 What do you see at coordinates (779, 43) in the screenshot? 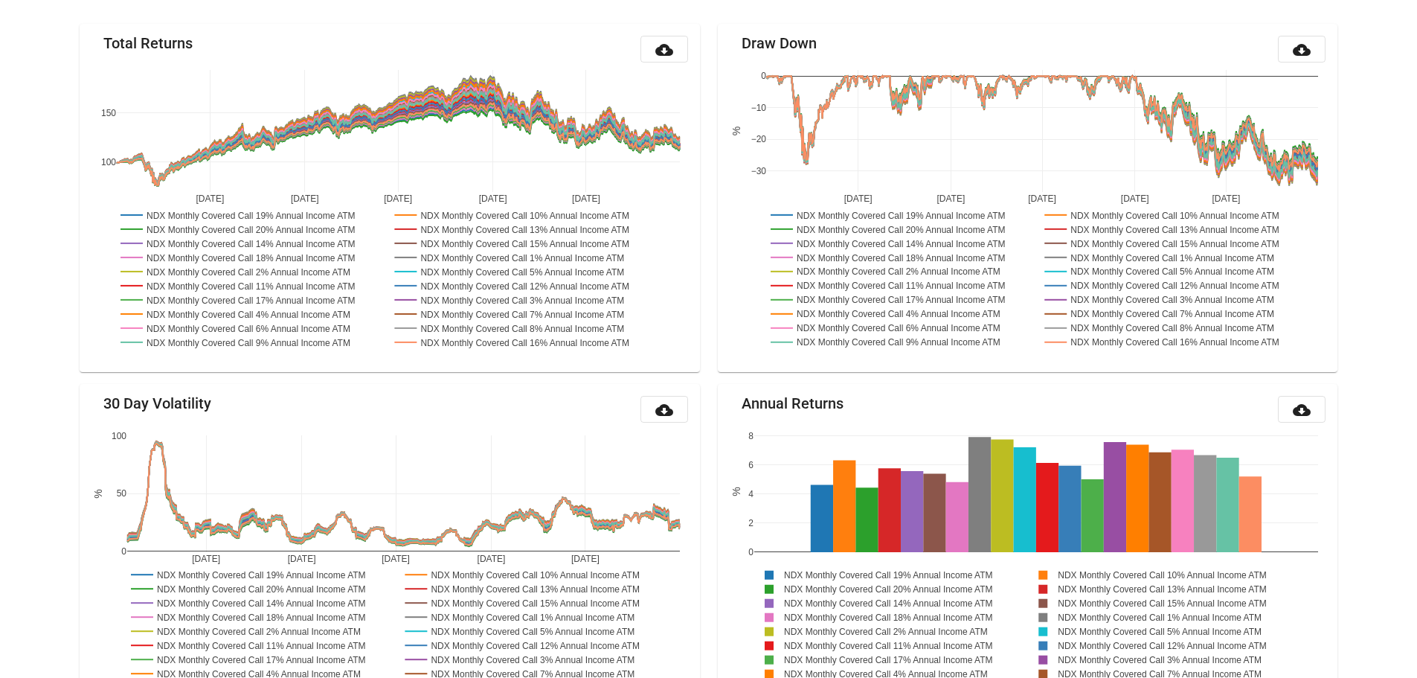
I see `mat-card-title: Draw Down` at bounding box center [779, 43].